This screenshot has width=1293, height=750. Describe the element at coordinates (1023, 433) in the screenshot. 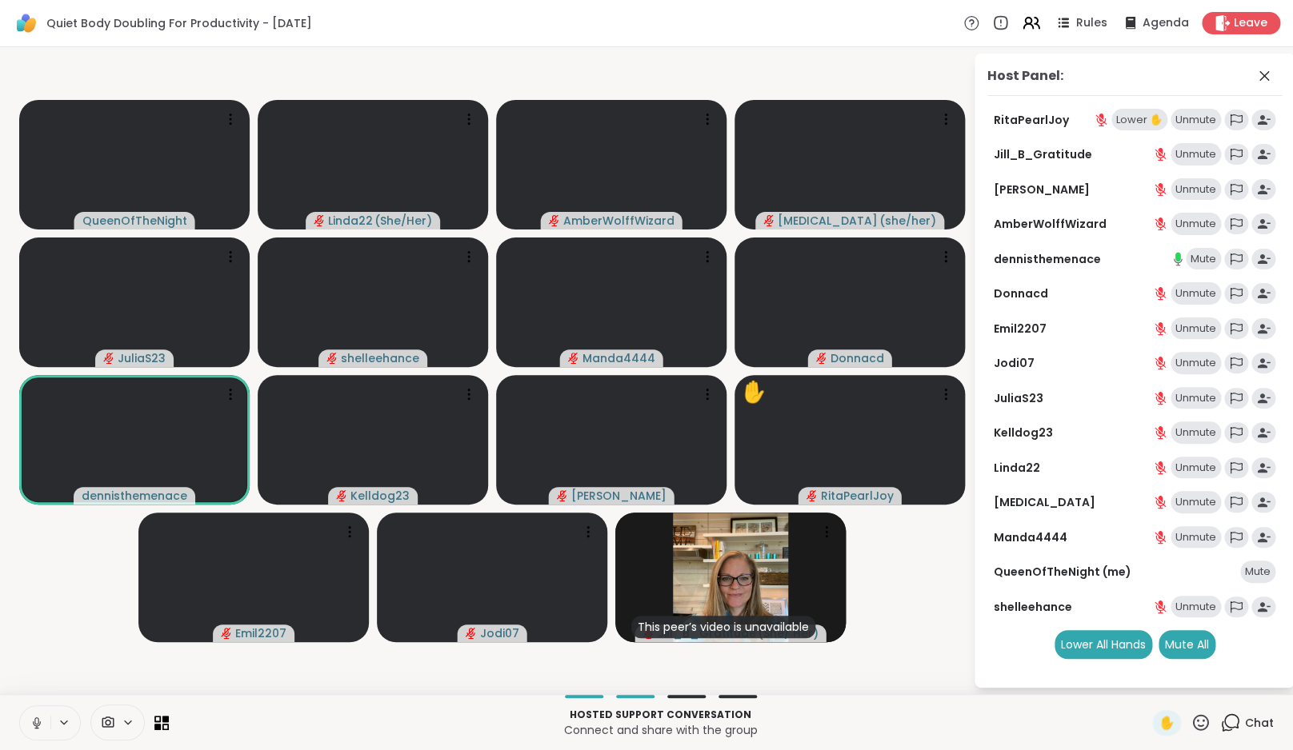

I see `a: Kelldog23` at that location.